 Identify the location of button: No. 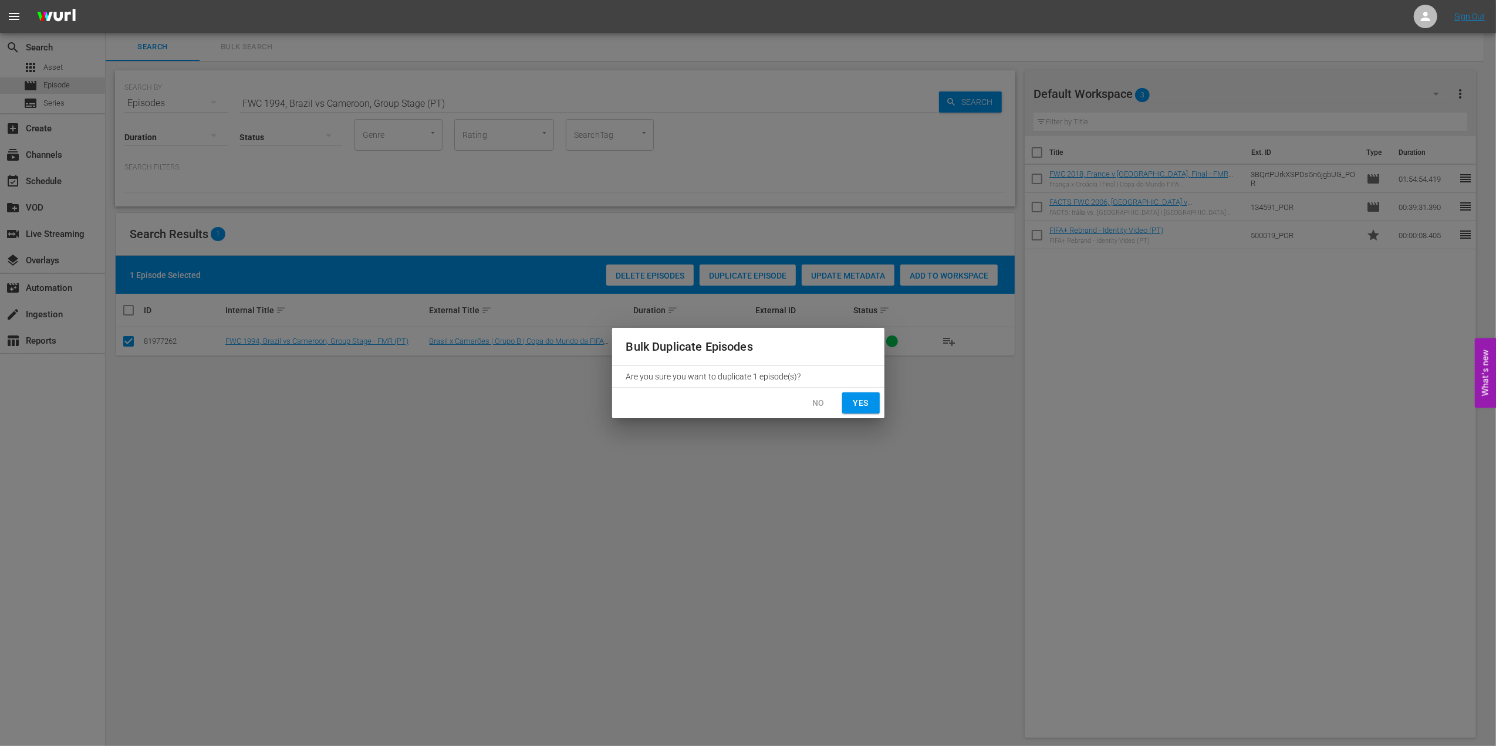
(819, 403).